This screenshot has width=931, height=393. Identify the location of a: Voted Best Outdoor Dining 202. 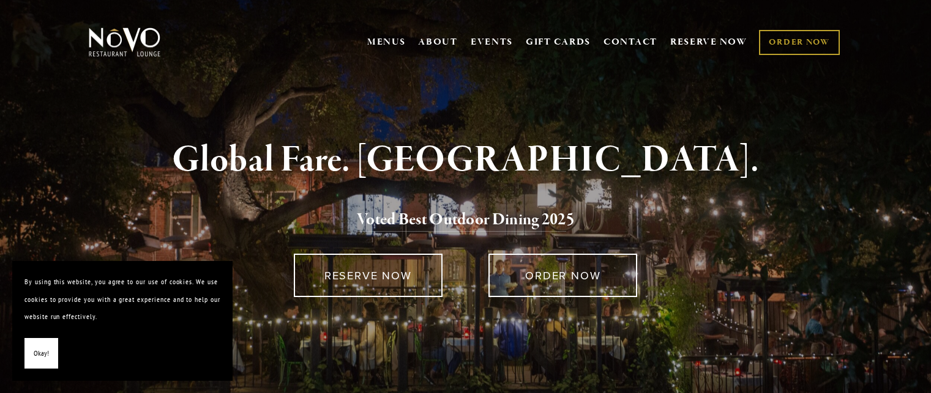
(461, 221).